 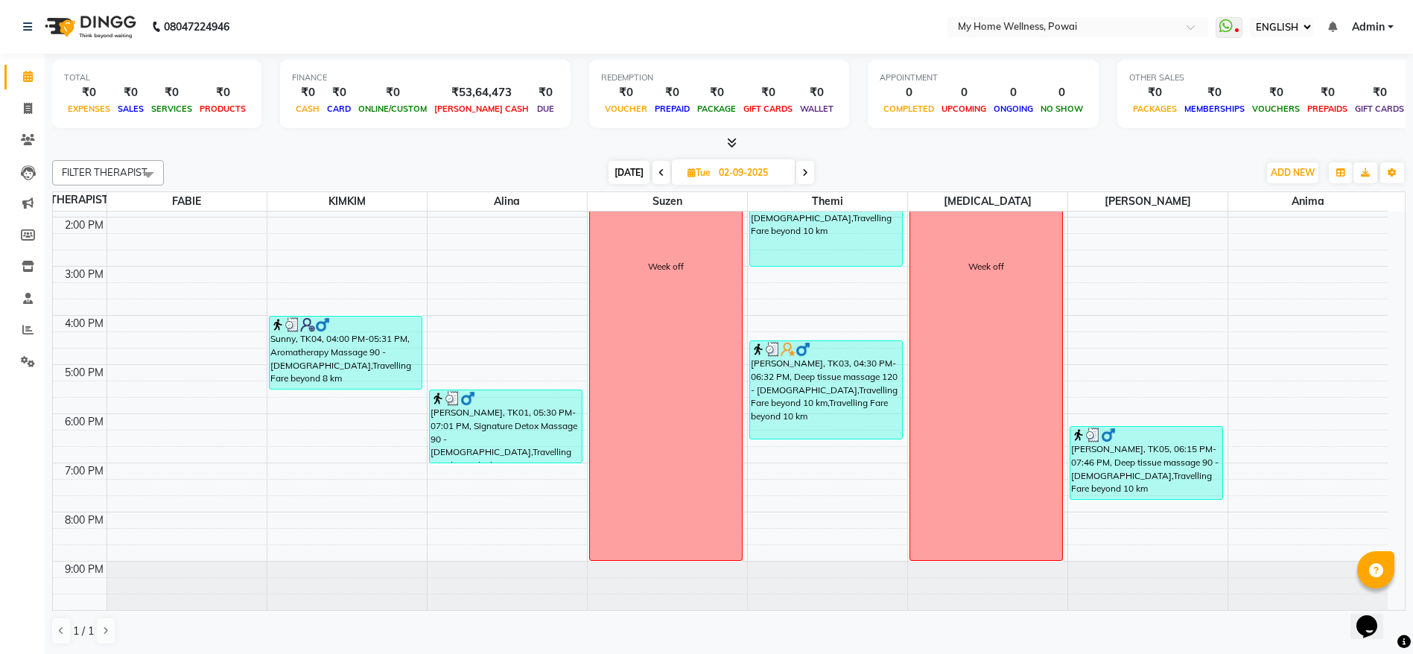 I want to click on div: 8:00 PM, so click(x=84, y=520).